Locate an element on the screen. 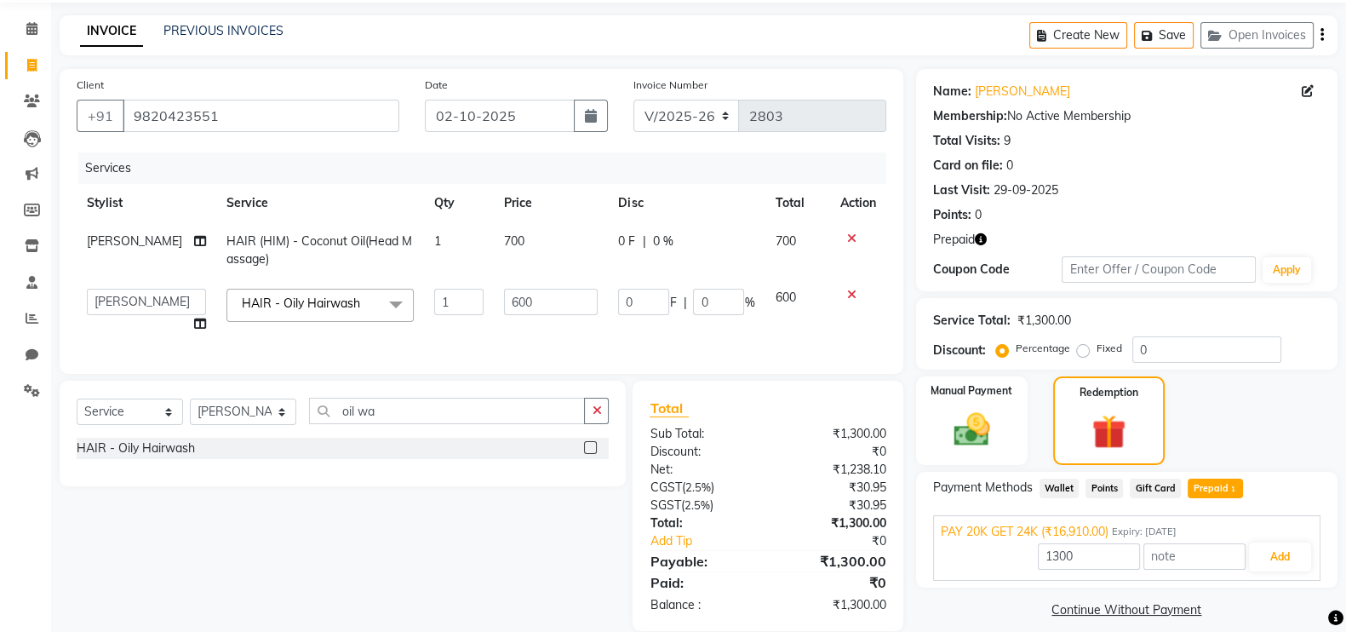 The image size is (1346, 632). div: 29-09-2025 is located at coordinates (1026, 190).